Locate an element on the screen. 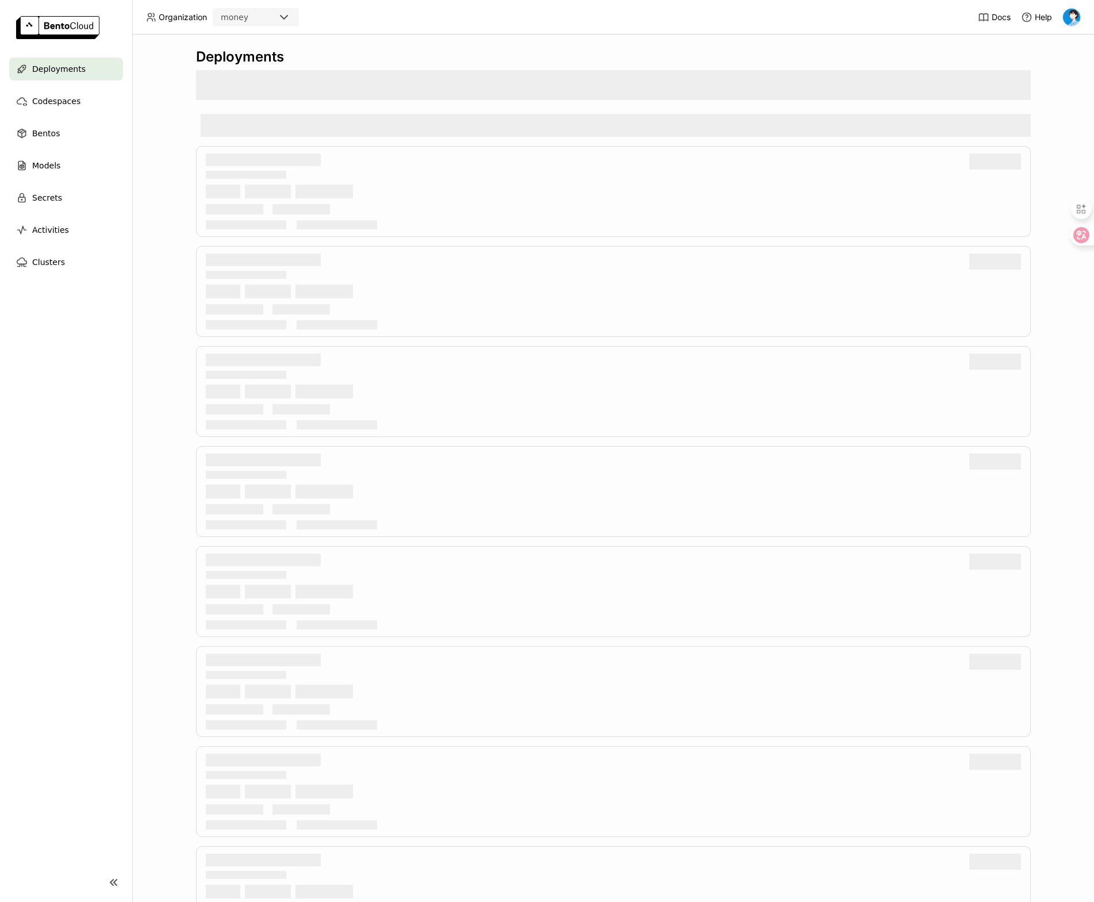 The height and width of the screenshot is (902, 1094). div: Help is located at coordinates (1036, 17).